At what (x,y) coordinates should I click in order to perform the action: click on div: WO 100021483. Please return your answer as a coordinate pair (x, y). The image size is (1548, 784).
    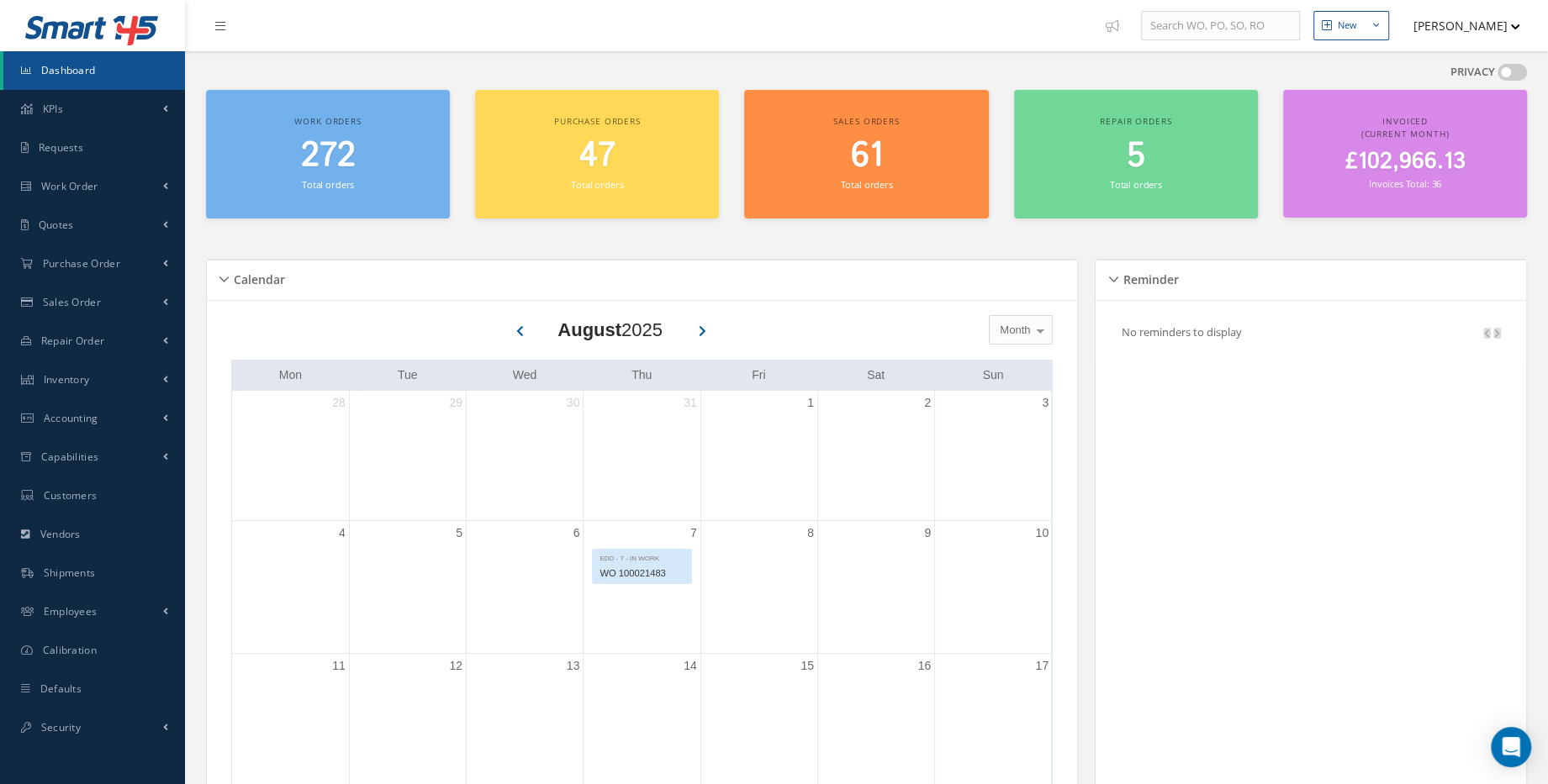
    Looking at the image, I should click on (641, 573).